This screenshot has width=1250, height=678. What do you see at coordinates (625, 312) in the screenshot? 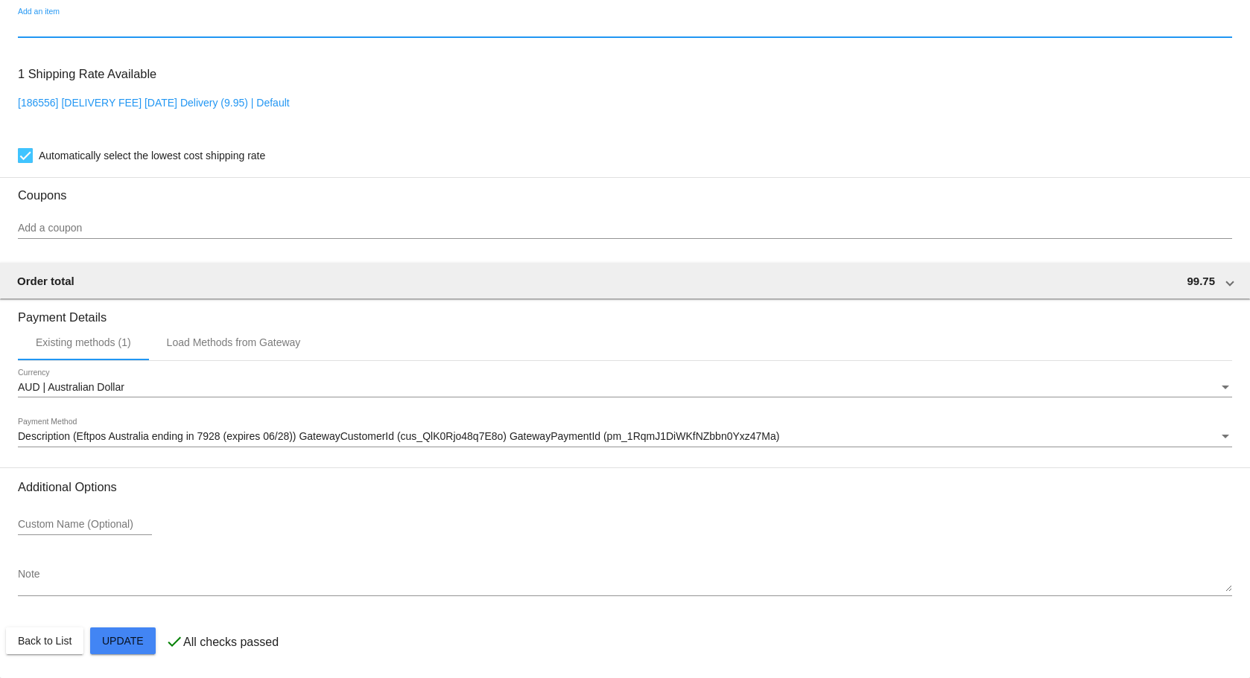
I see `h3: Payment Details` at bounding box center [625, 312].